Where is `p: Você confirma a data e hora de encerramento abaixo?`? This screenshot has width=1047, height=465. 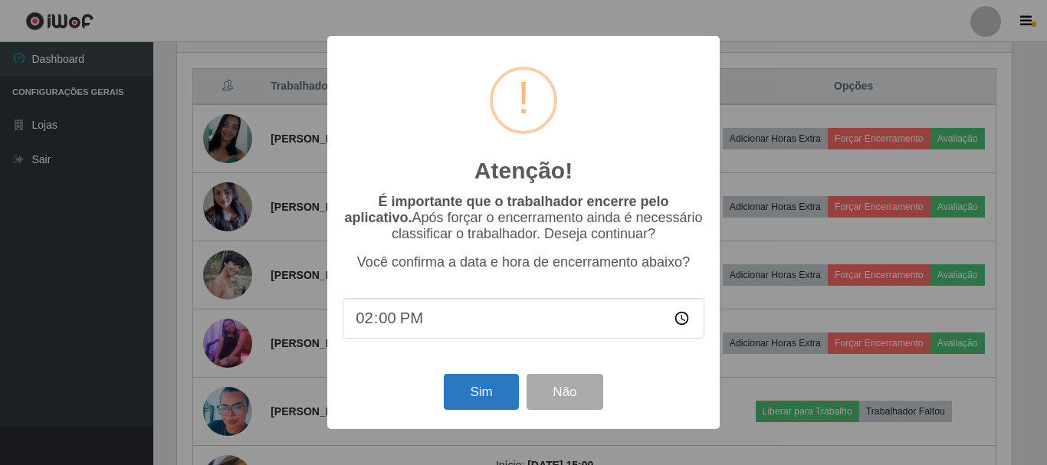
p: Você confirma a data e hora de encerramento abaixo? is located at coordinates (523, 262).